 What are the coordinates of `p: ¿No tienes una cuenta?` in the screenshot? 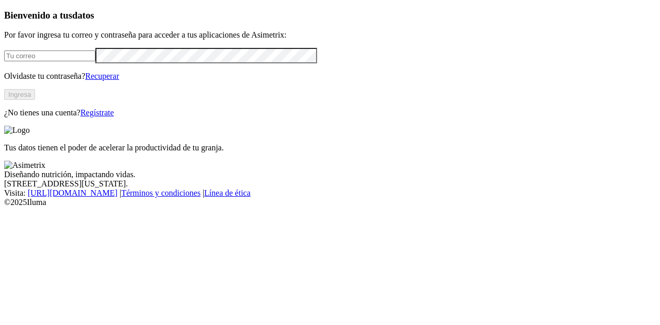 It's located at (330, 113).